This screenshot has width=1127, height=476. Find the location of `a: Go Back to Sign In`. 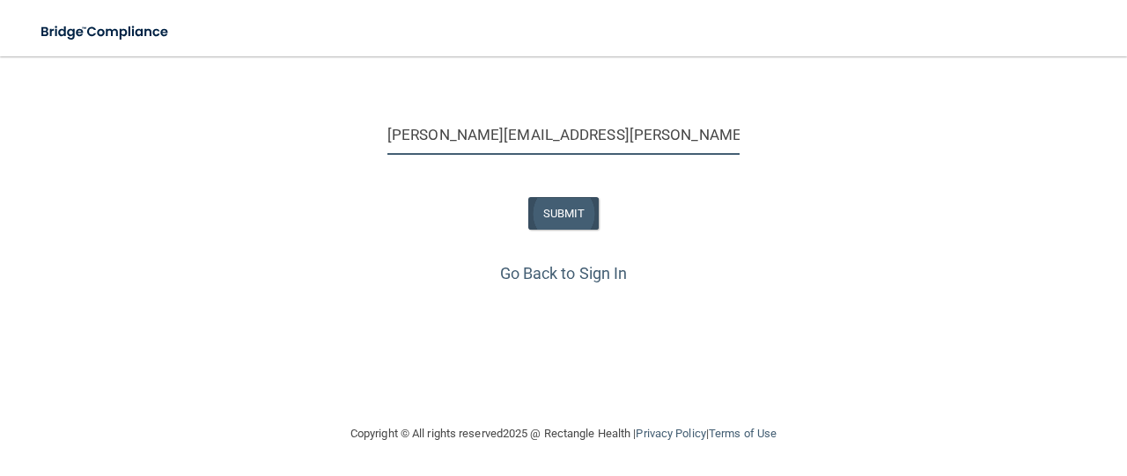

a: Go Back to Sign In is located at coordinates (563, 273).